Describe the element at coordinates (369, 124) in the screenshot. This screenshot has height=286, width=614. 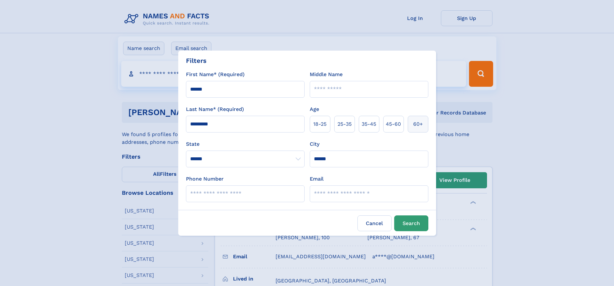
I see `span: 35‑45` at that location.